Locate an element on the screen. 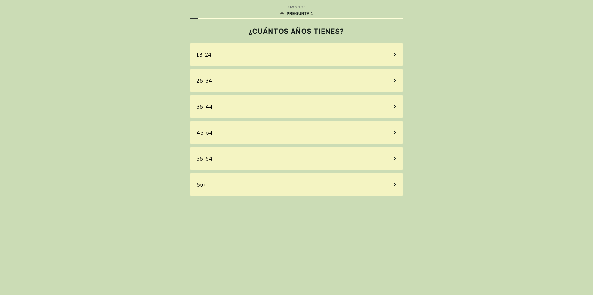  div: 55-64 is located at coordinates (205, 158).